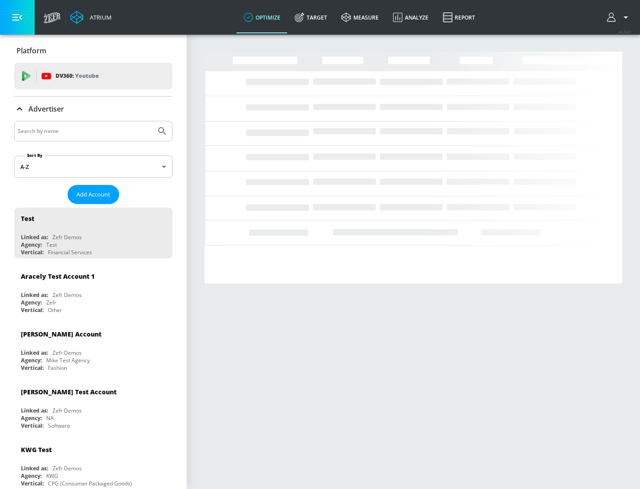  I want to click on div: Other, so click(55, 310).